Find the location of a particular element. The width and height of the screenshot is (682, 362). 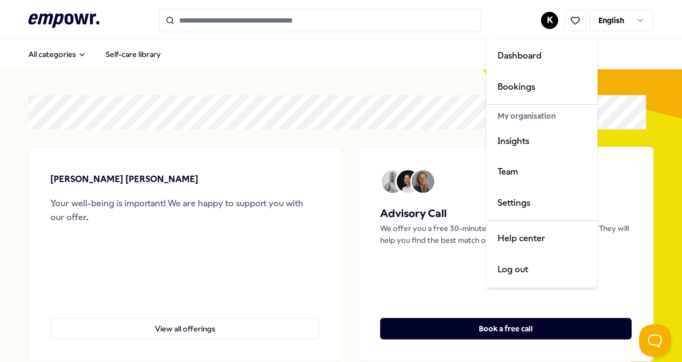

a: Insights is located at coordinates (542, 141).